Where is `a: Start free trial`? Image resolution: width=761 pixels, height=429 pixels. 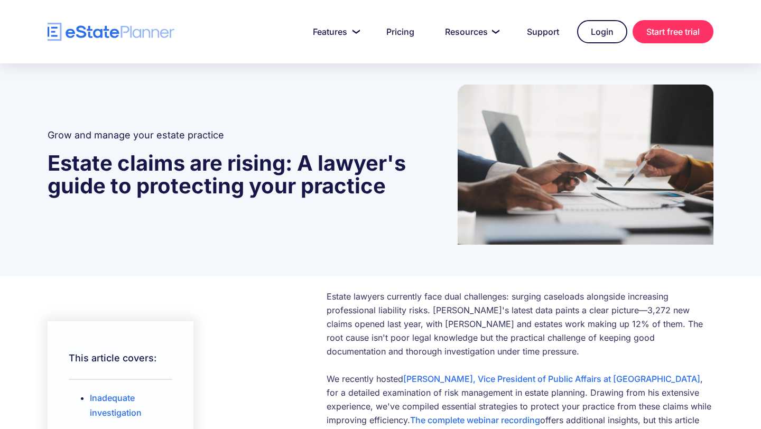
a: Start free trial is located at coordinates (673, 32).